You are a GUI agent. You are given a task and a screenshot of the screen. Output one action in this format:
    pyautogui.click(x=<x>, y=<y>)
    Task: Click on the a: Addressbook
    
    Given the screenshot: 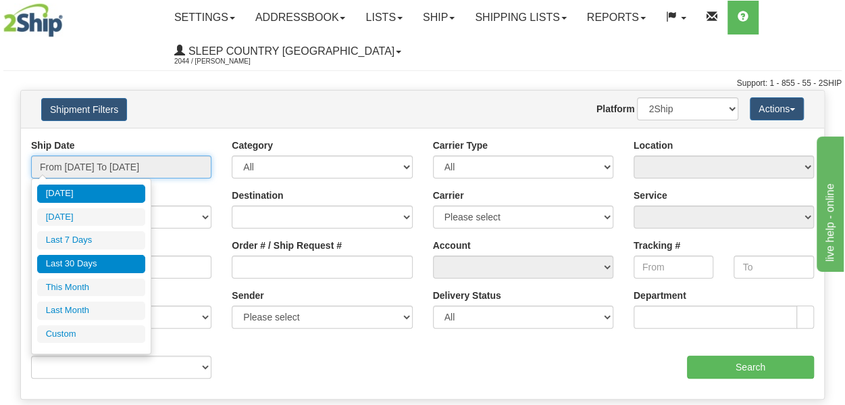 What is the action you would take?
    pyautogui.click(x=301, y=18)
    